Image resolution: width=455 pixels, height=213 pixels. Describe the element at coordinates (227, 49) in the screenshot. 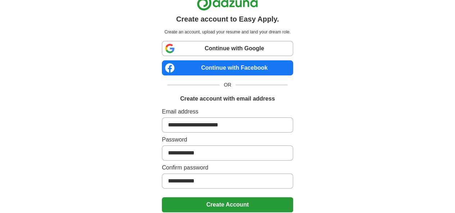

I see `a: Continue with Google` at that location.